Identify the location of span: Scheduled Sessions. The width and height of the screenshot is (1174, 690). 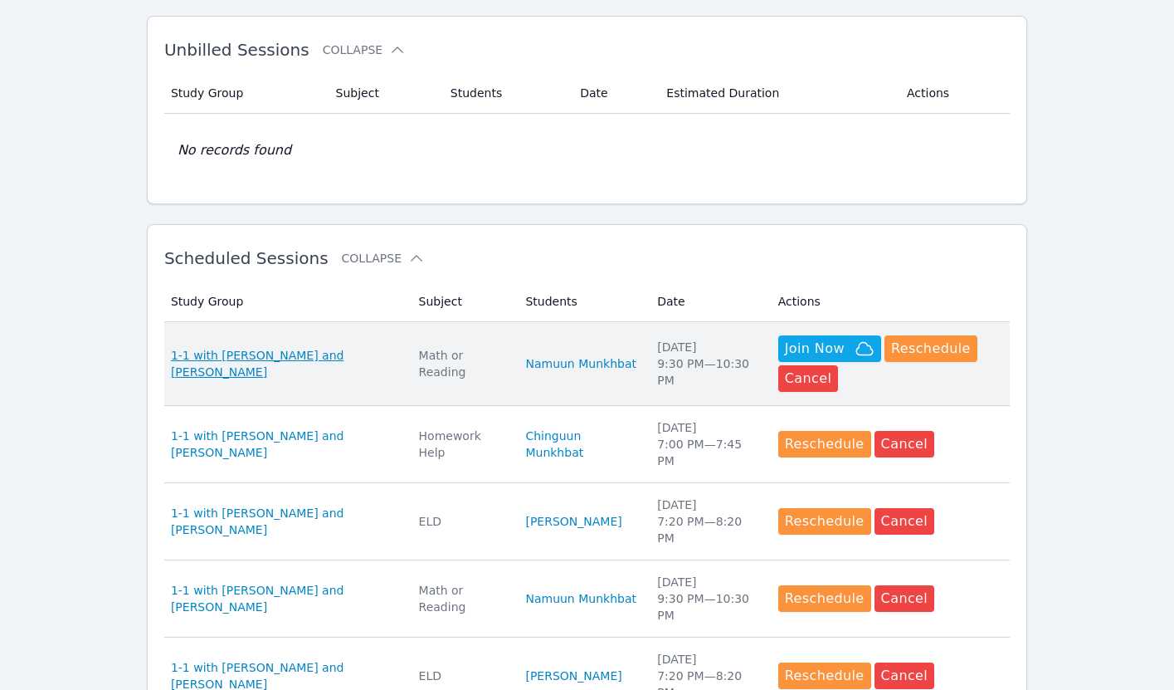
(246, 258).